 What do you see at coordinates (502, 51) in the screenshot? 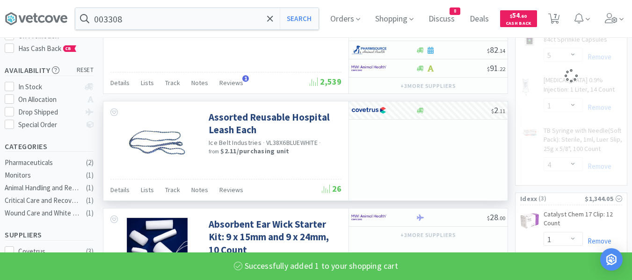
I see `span: . 14` at bounding box center [502, 51].